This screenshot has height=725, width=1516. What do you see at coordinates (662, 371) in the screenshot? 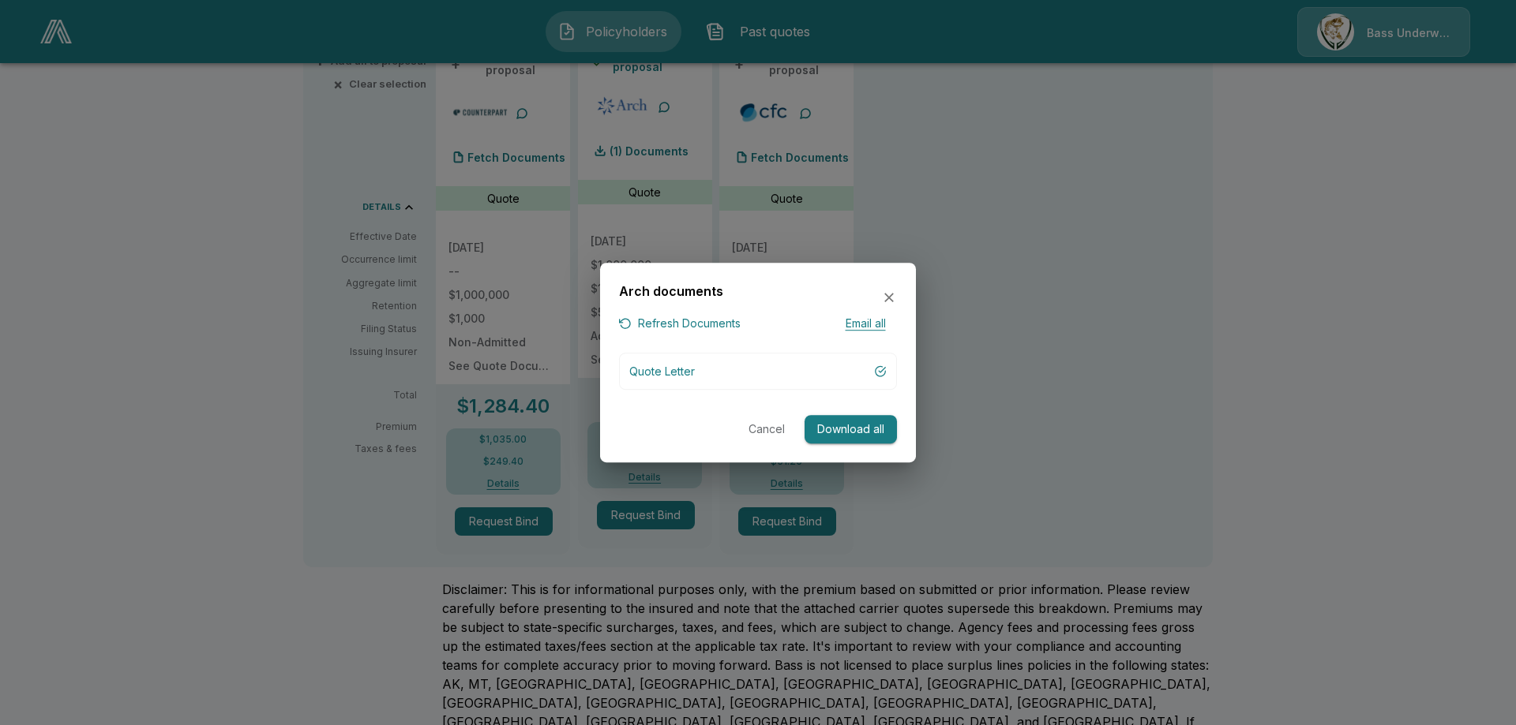
I see `p: Quote Letter` at bounding box center [662, 371].